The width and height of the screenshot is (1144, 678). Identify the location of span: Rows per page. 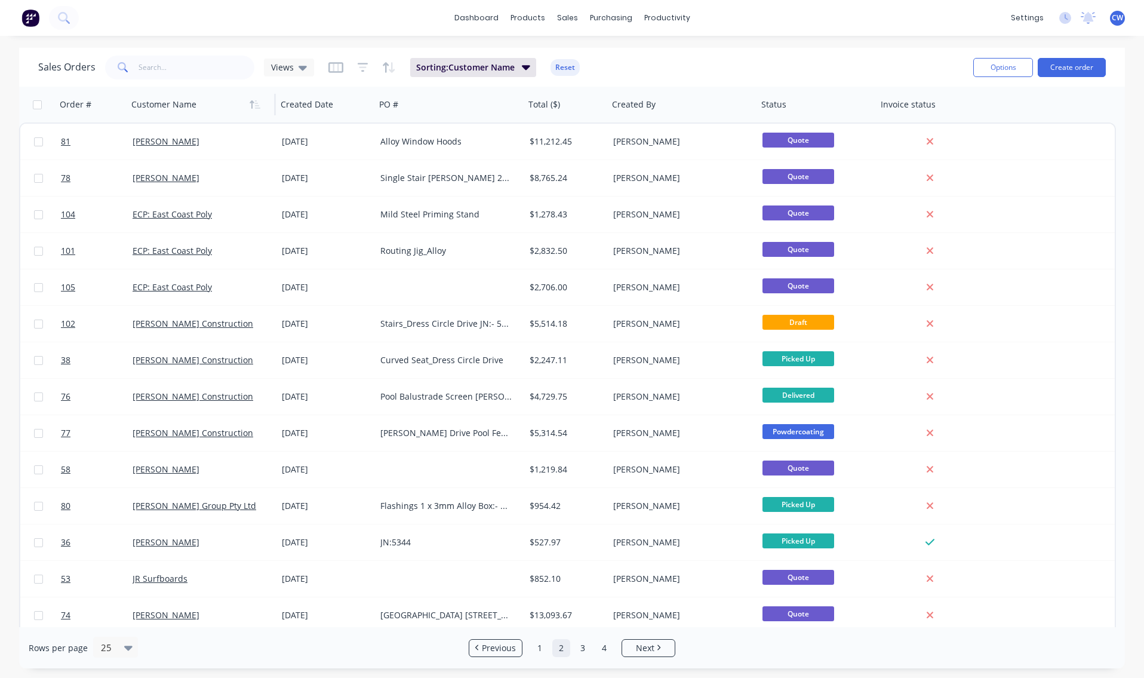
(58, 648).